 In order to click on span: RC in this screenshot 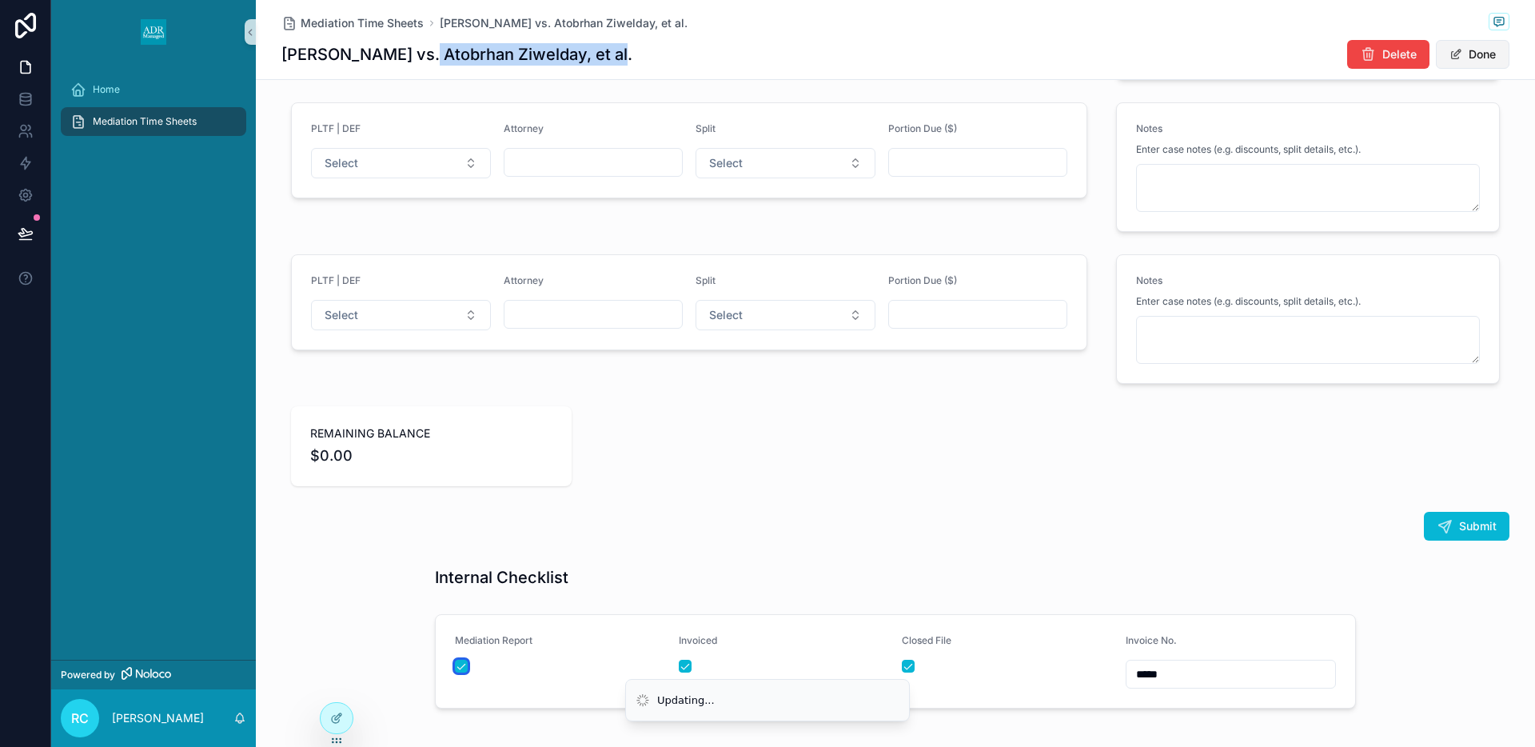, I will do `click(80, 718)`.